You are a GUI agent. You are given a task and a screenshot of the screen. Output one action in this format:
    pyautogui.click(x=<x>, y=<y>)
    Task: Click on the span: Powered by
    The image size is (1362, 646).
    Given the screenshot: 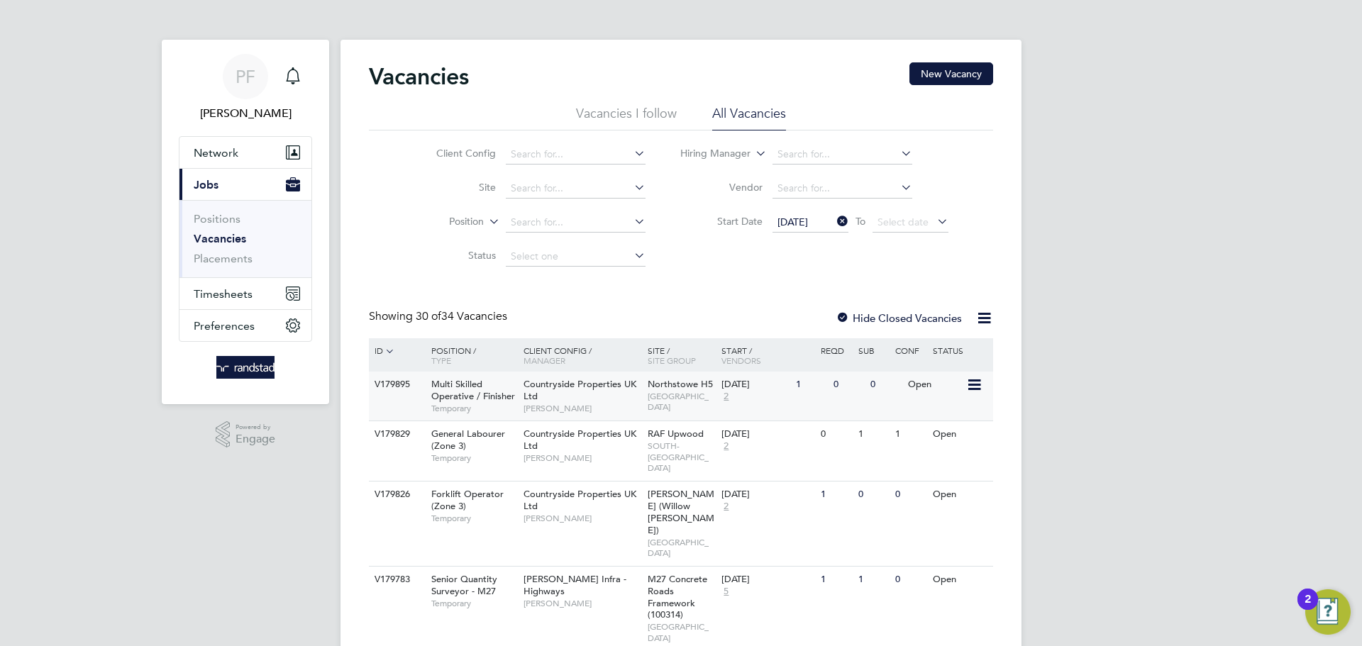 What is the action you would take?
    pyautogui.click(x=255, y=427)
    